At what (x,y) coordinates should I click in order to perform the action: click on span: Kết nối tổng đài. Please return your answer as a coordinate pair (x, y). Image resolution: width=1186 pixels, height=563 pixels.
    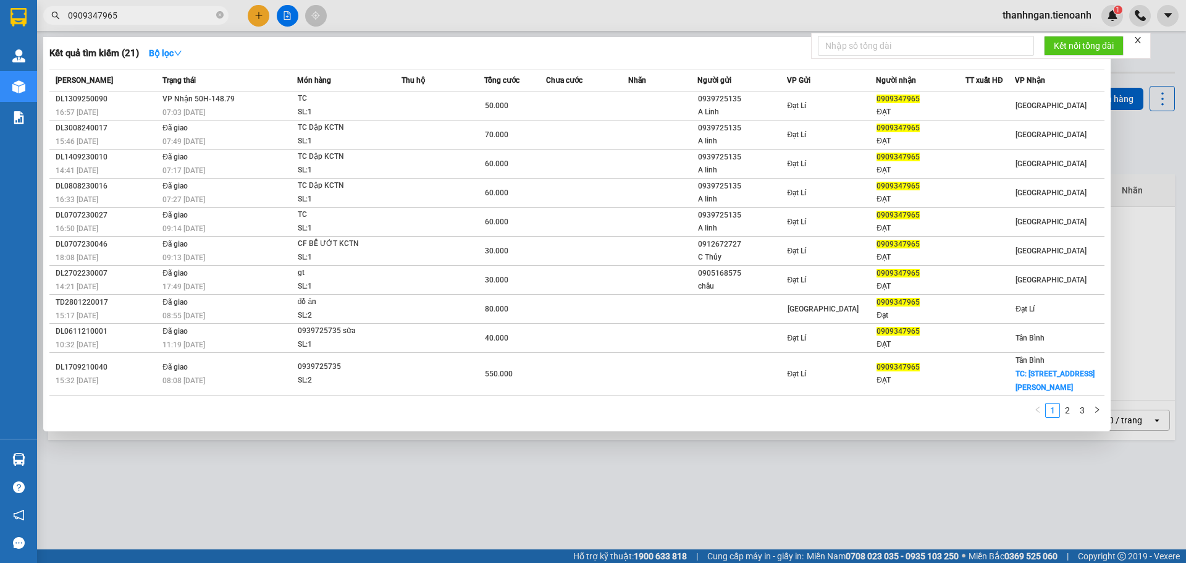
    Looking at the image, I should click on (1083, 46).